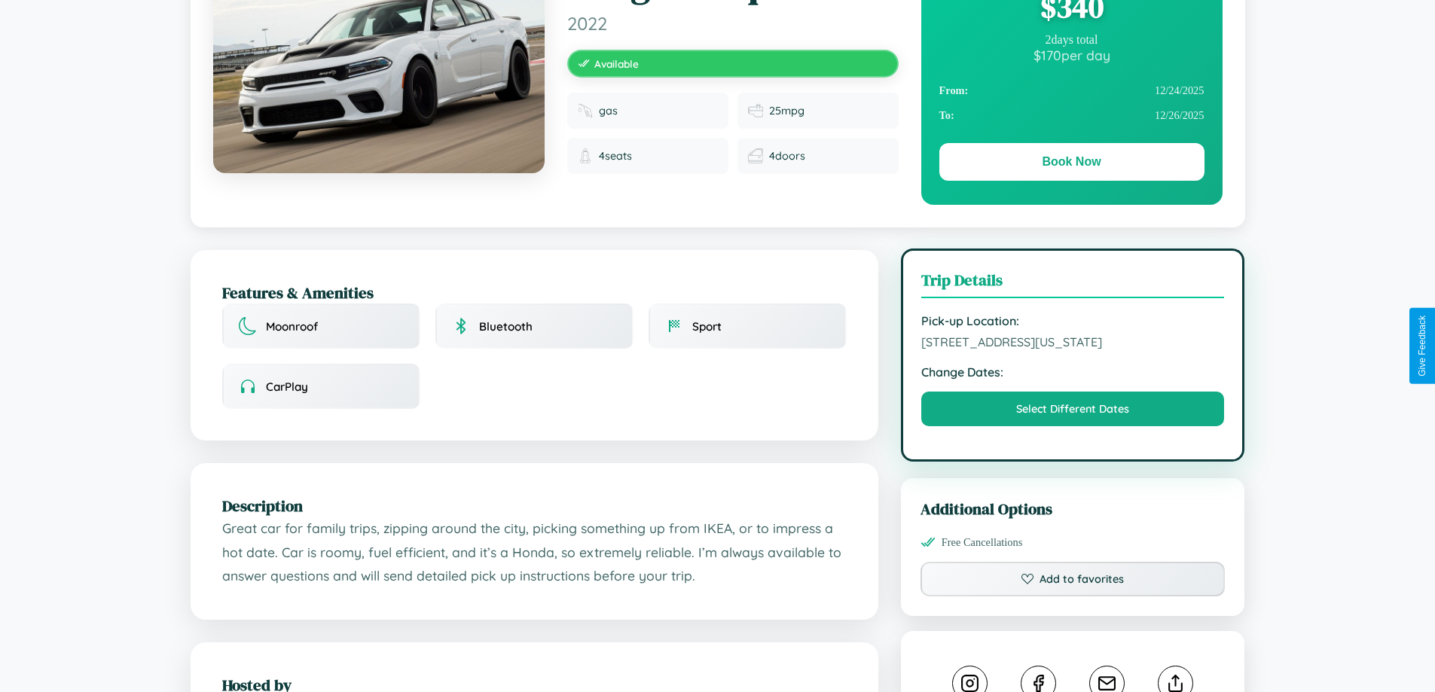  Describe the element at coordinates (706, 326) in the screenshot. I see `span: Sport` at that location.